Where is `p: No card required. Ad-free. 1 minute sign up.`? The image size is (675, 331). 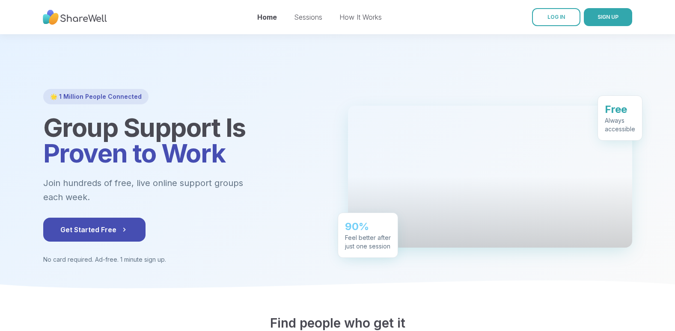 p: No card required. Ad-free. 1 minute sign up. is located at coordinates (185, 260).